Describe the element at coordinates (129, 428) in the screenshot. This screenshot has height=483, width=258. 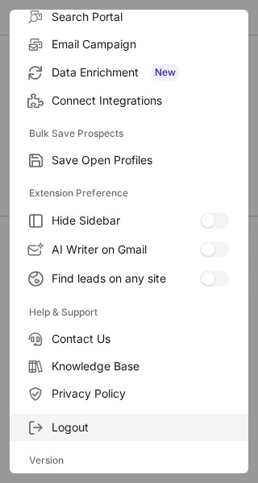
I see `label: Logout` at that location.